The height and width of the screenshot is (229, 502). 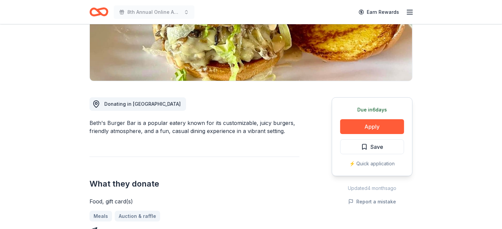 What do you see at coordinates (154, 12) in the screenshot?
I see `button: 8th Annual Online Auction` at bounding box center [154, 12].